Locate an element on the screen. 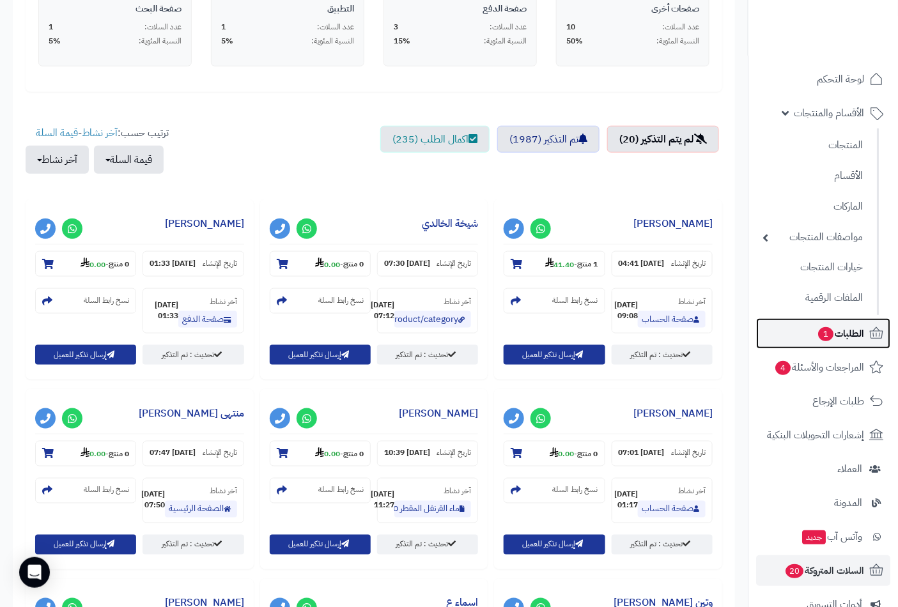 This screenshot has width=898, height=607. a: صفحة الحساب is located at coordinates (672, 509).